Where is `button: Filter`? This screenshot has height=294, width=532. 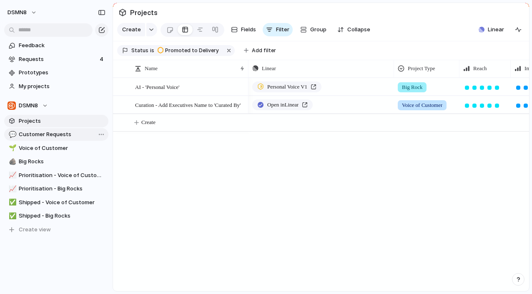 button: Filter is located at coordinates (278, 30).